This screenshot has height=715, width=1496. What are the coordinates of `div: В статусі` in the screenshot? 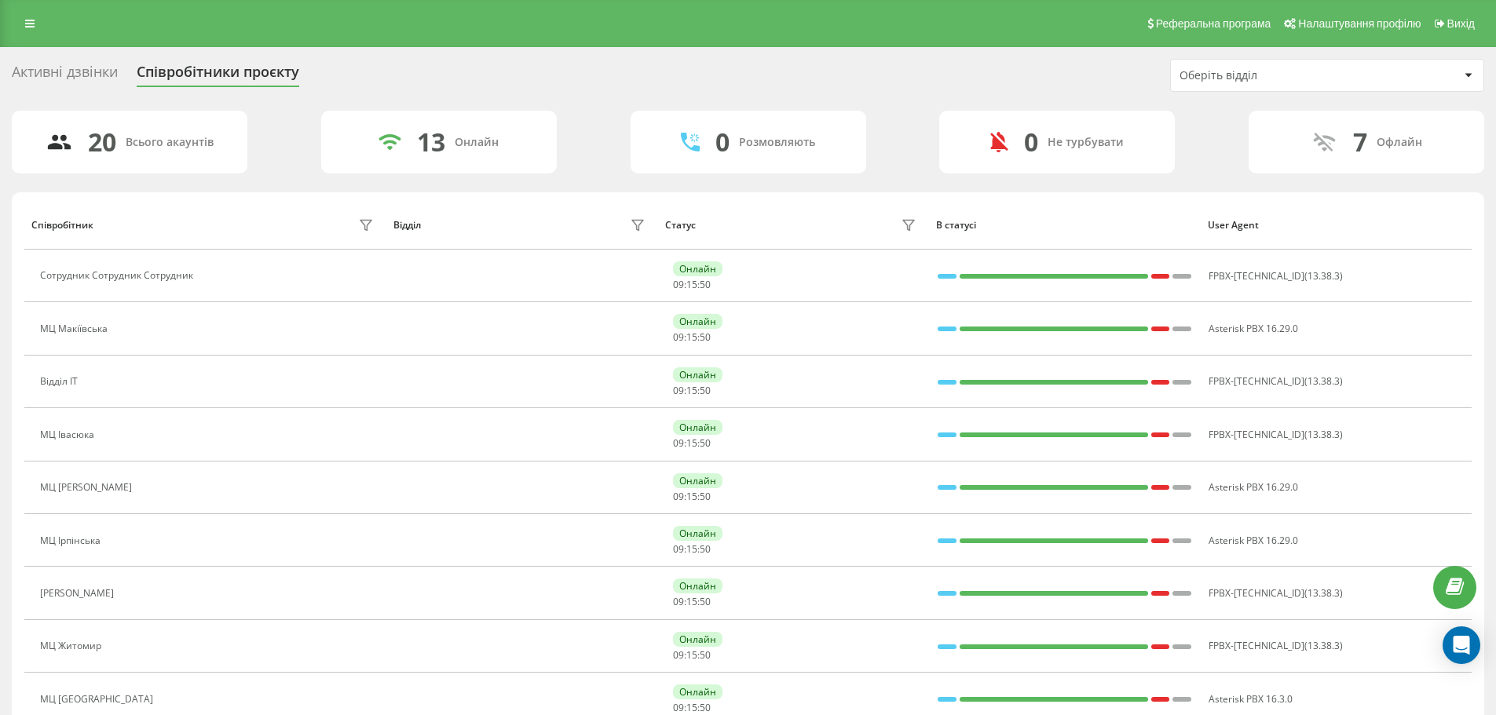 It's located at (1064, 225).